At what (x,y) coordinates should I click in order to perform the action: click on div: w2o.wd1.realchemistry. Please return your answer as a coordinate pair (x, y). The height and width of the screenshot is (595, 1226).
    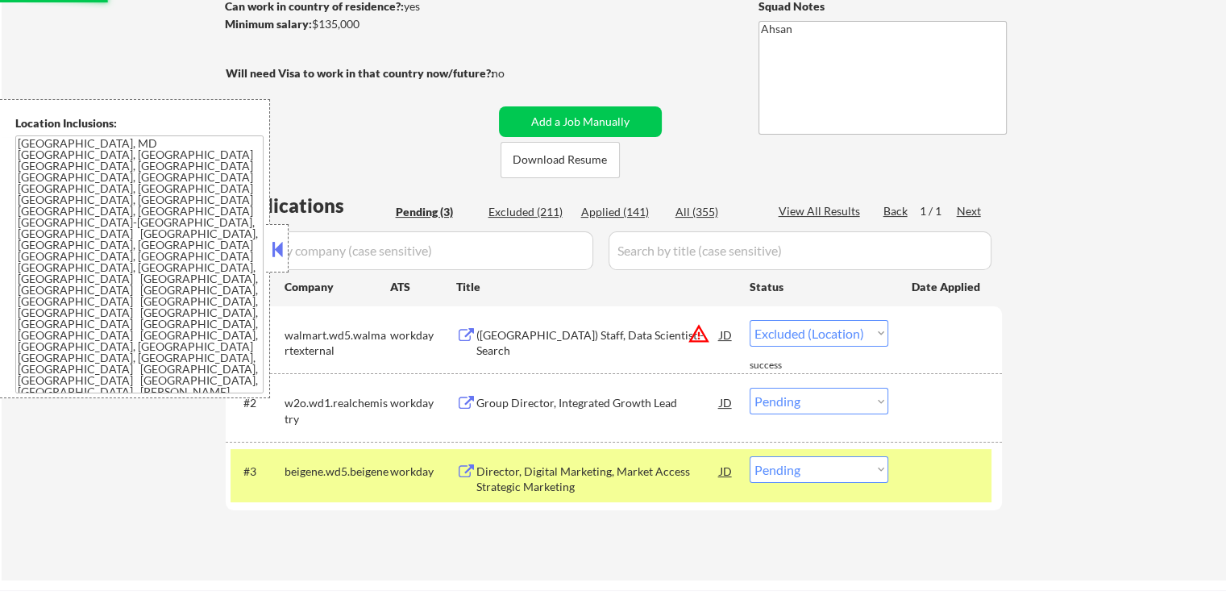
    Looking at the image, I should click on (337, 410).